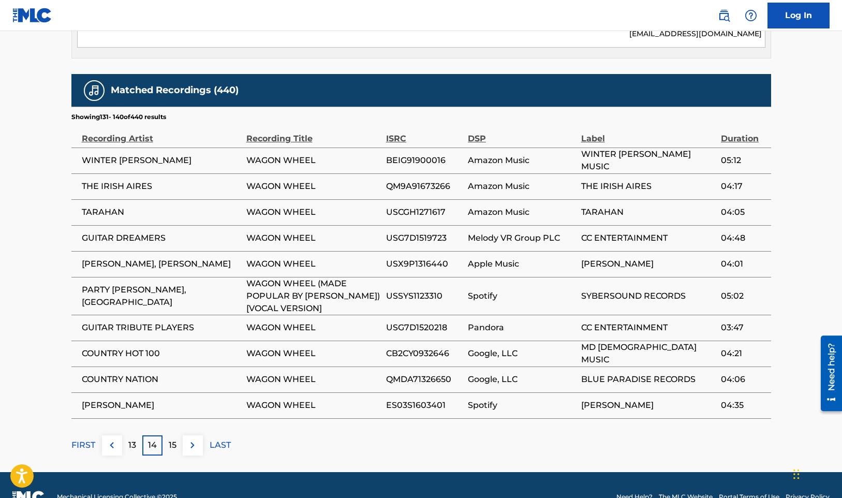 The height and width of the screenshot is (498, 842). Describe the element at coordinates (161, 133) in the screenshot. I see `div: Recording Artist` at that location.